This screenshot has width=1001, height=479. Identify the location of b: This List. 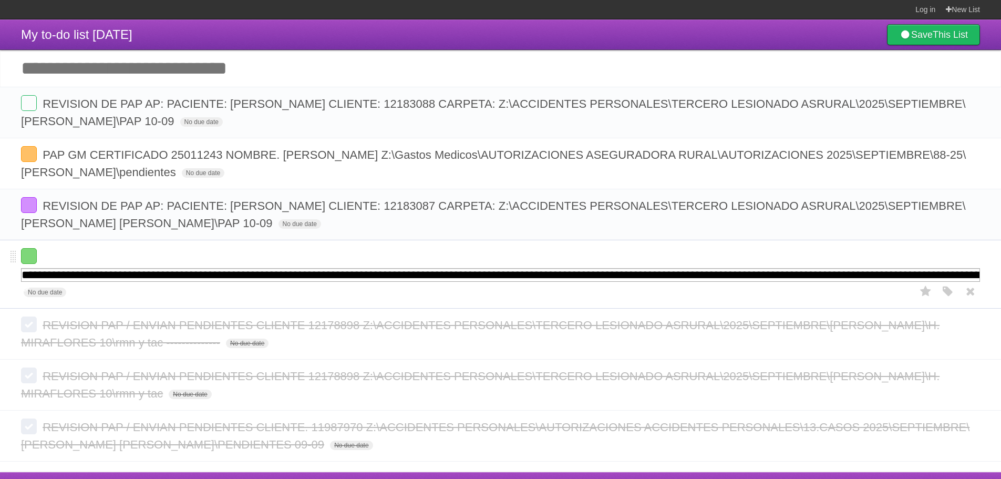
(950, 35).